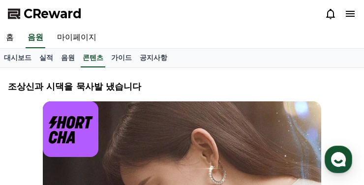  I want to click on span: CReward, so click(53, 14).